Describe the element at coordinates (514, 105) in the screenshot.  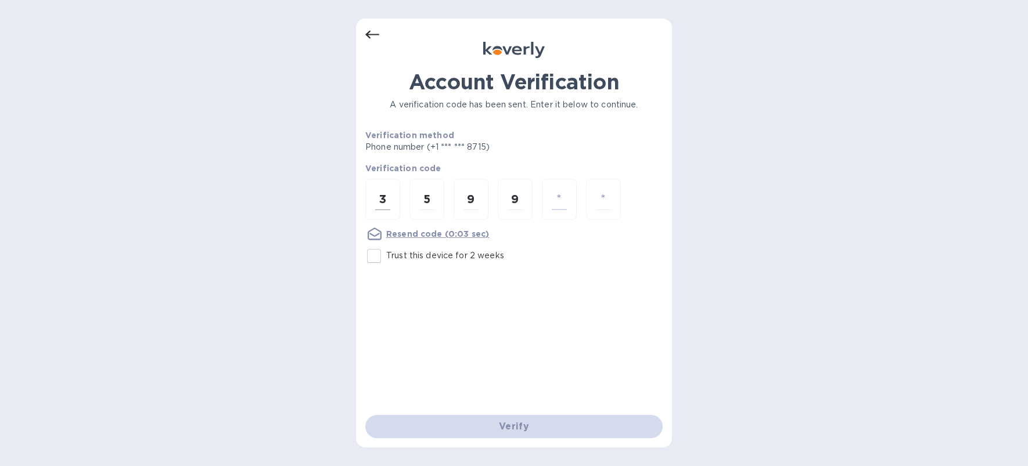
I see `p: A verification code has been sent. Enter it below to continue.` at that location.